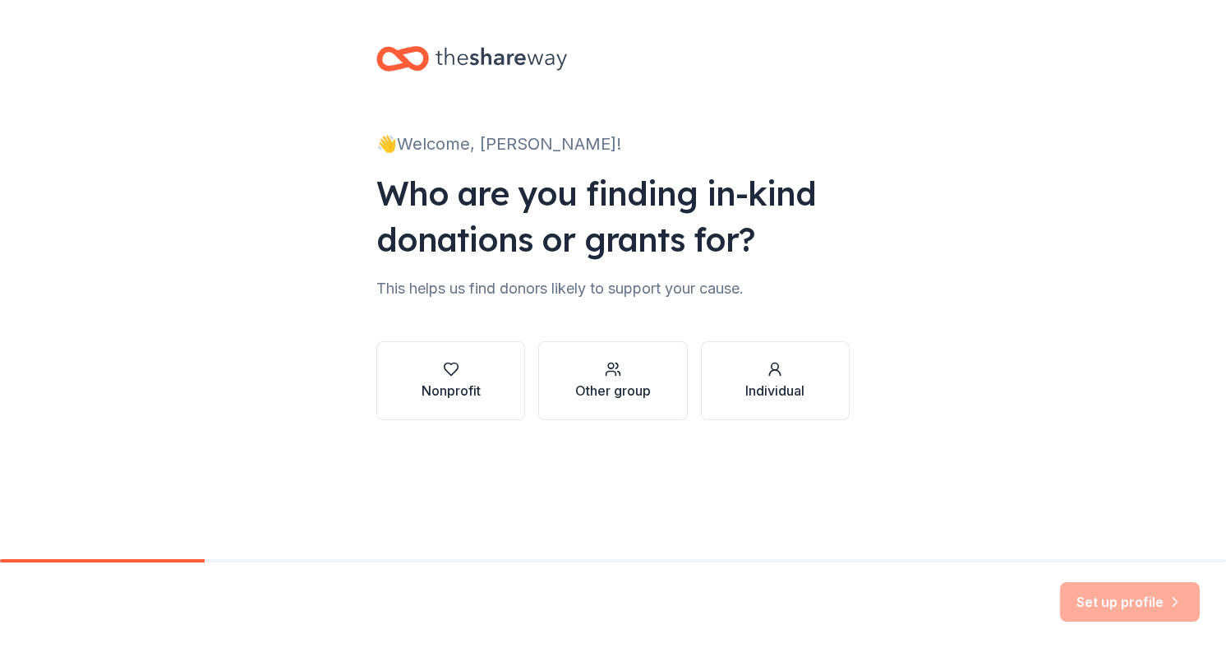  What do you see at coordinates (613, 390) in the screenshot?
I see `div: Other group` at bounding box center [613, 390].